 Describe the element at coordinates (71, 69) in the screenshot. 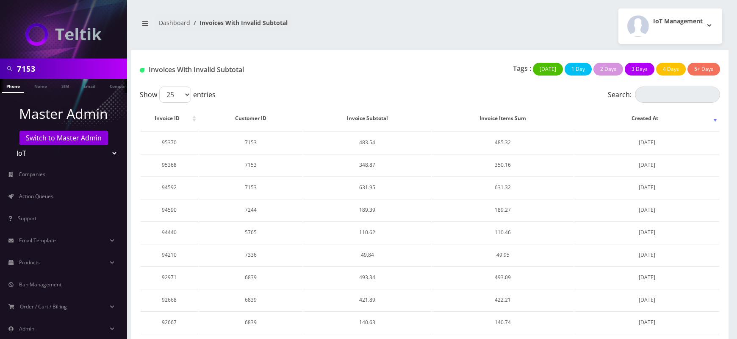

I see `input: Search in Company` at that location.